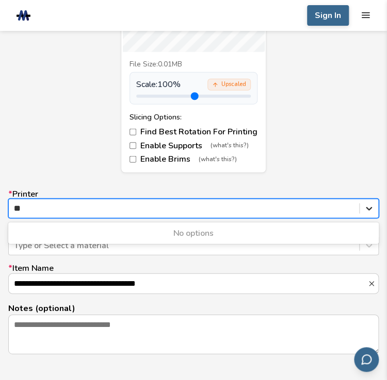 Image resolution: width=387 pixels, height=380 pixels. What do you see at coordinates (193, 309) in the screenshot?
I see `p: Notes (optional)` at bounding box center [193, 309].